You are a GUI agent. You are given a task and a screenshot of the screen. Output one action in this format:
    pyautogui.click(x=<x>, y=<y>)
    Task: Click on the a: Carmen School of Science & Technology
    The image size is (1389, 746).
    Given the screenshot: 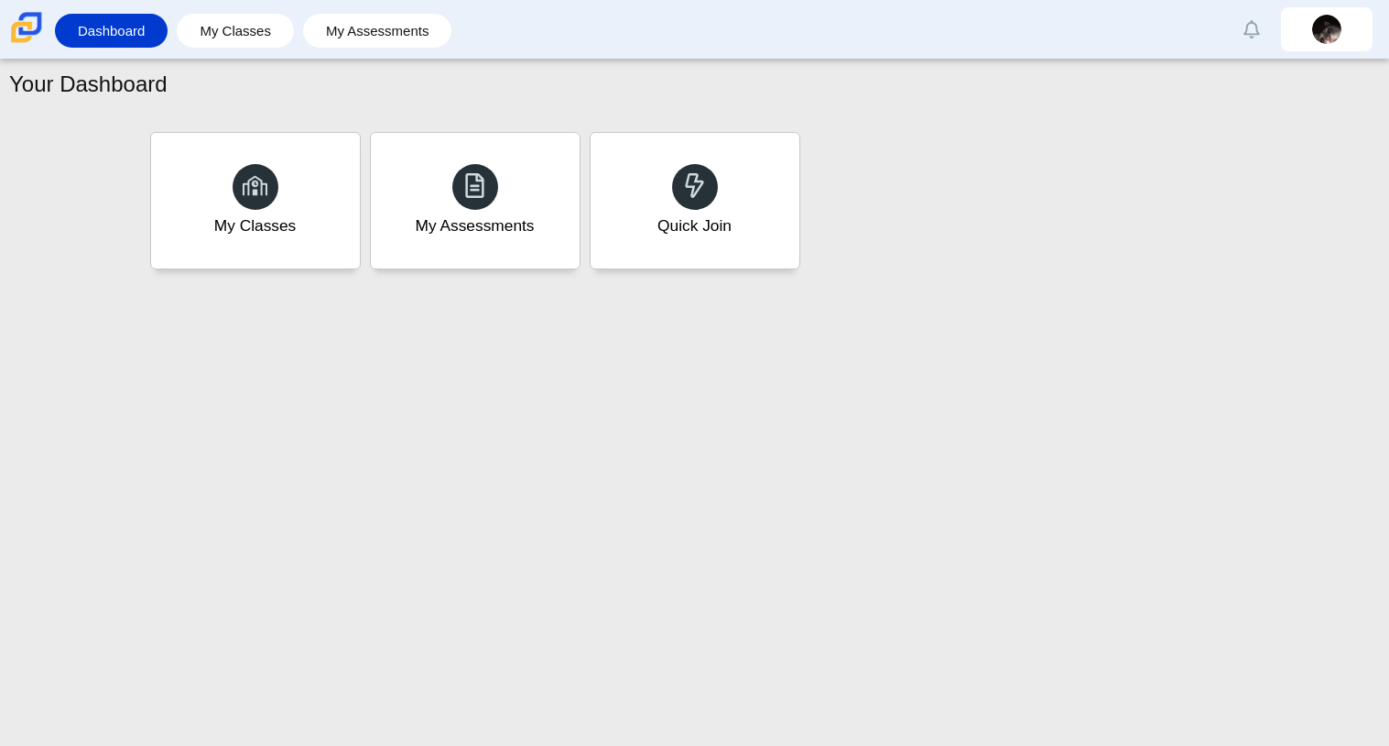 What is the action you would take?
    pyautogui.click(x=27, y=41)
    